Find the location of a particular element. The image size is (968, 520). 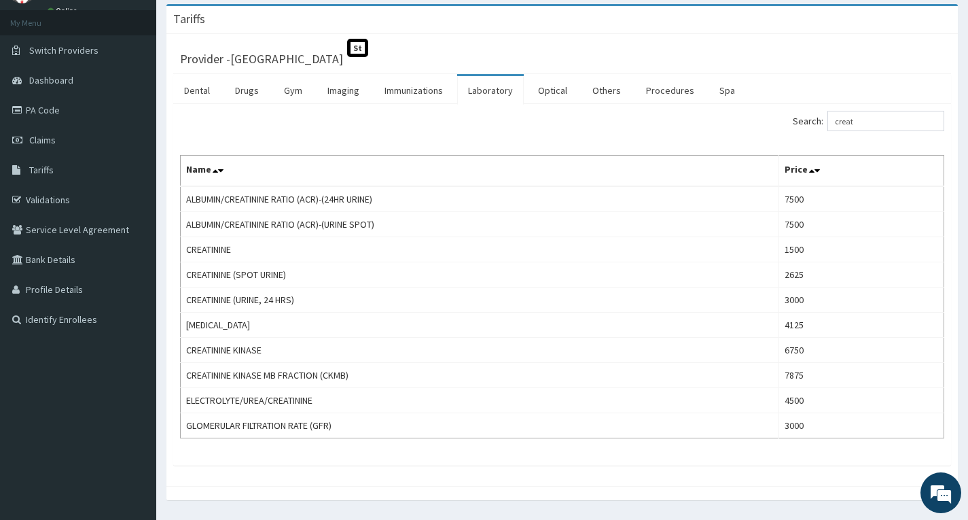

a: Dental is located at coordinates (197, 90).